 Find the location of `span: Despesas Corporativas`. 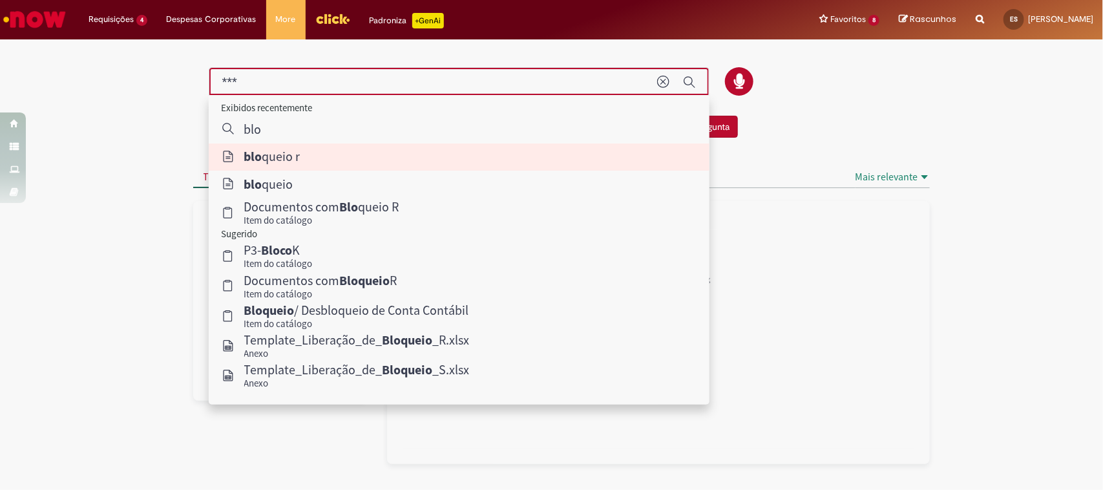

span: Despesas Corporativas is located at coordinates (211, 19).